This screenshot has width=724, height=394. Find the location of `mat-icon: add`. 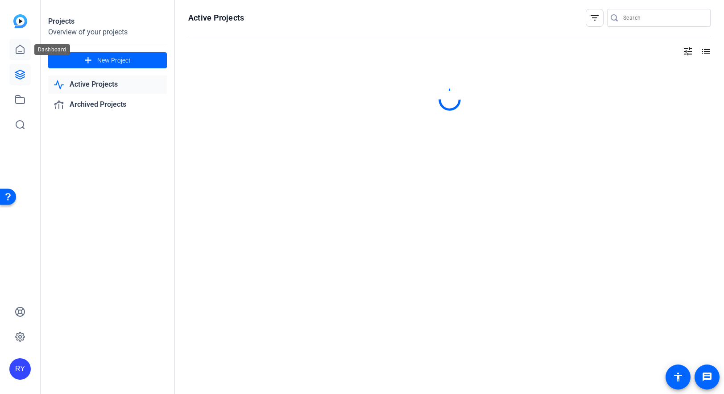

mat-icon: add is located at coordinates (88, 60).